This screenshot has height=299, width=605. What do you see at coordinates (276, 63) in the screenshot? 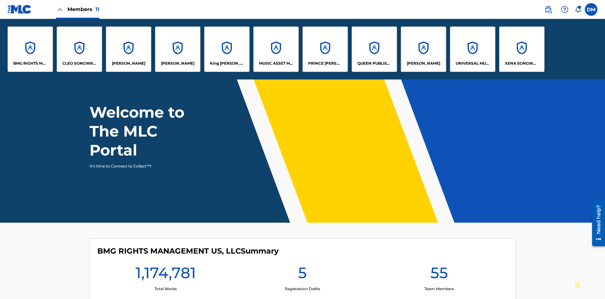
I see `p: MUSIC ASSET MANAGEMENT (MAM)` at bounding box center [276, 63].